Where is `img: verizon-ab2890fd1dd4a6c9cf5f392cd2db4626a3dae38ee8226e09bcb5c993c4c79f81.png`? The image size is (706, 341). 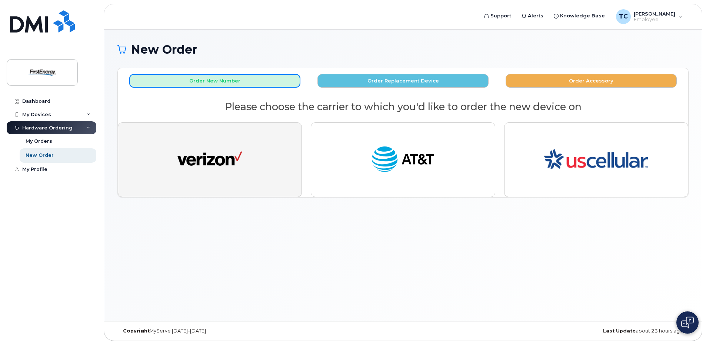 img: verizon-ab2890fd1dd4a6c9cf5f392cd2db4626a3dae38ee8226e09bcb5c993c4c79f81.png is located at coordinates (210, 160).